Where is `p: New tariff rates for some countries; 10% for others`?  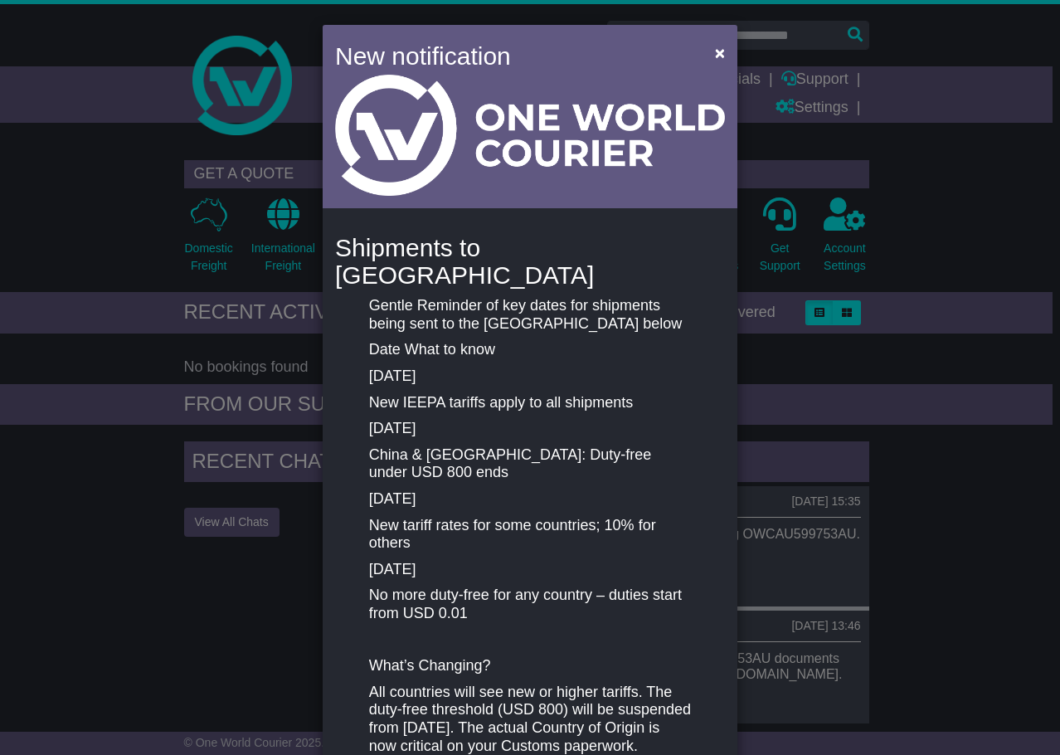 p: New tariff rates for some countries; 10% for others is located at coordinates (530, 534).